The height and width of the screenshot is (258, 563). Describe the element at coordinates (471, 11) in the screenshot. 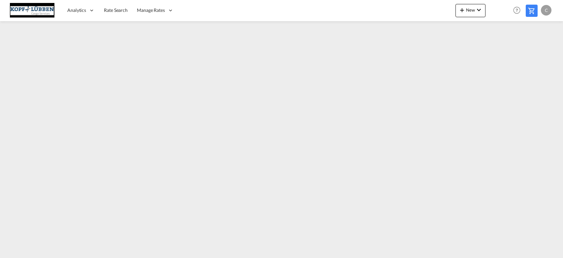

I see `button: icon-plus 400-fgNewicon-chevron-down` at that location.